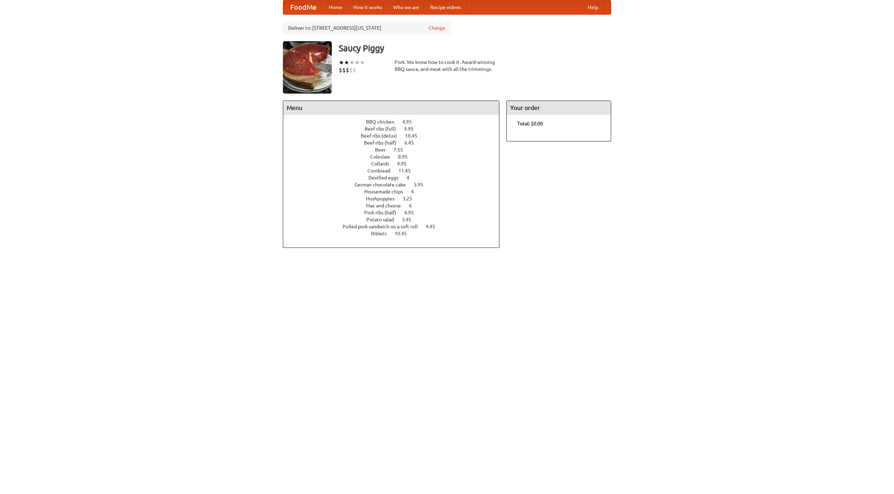  I want to click on span: Beer, so click(384, 150).